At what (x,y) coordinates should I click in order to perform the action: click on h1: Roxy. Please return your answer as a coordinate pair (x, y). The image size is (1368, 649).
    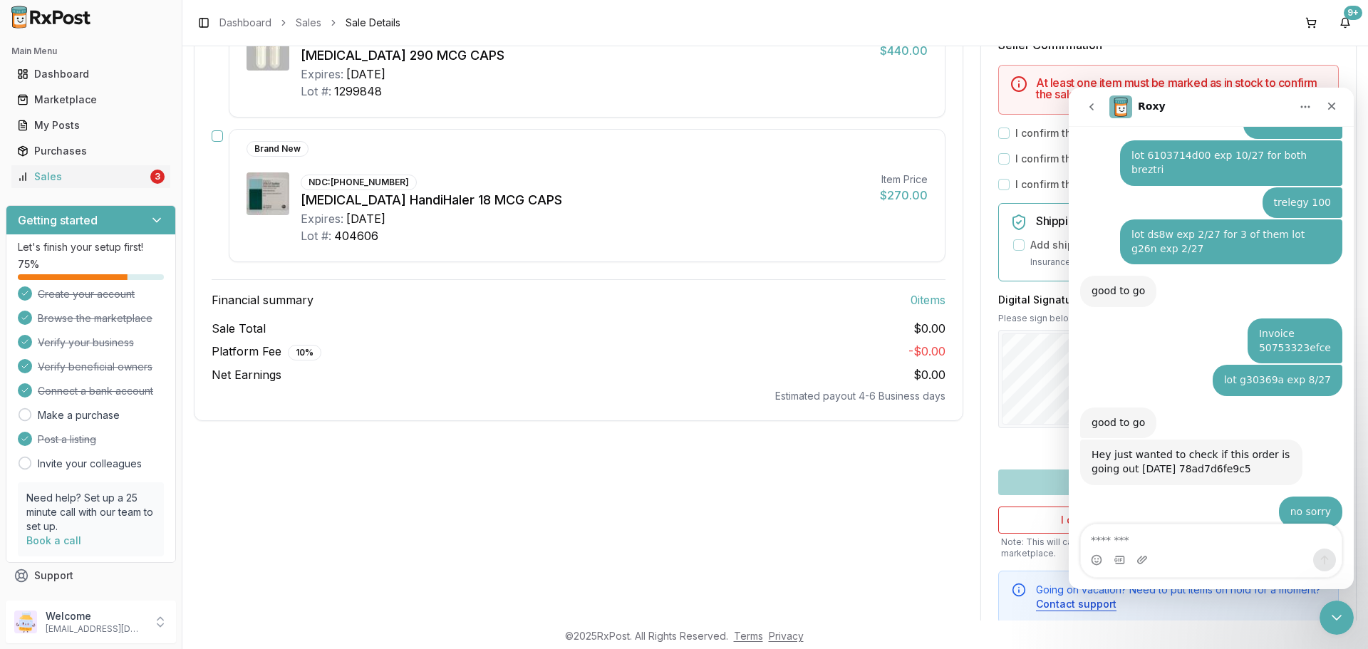
    Looking at the image, I should click on (83, 19).